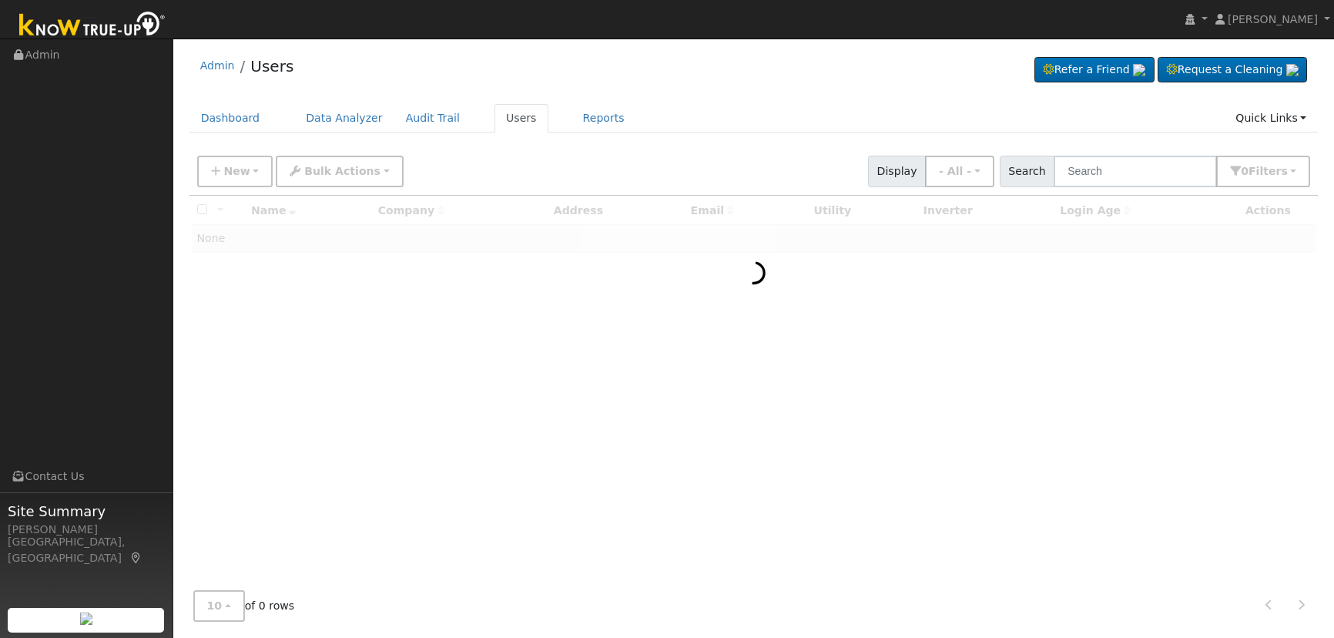  What do you see at coordinates (1263, 171) in the screenshot?
I see `button: 0Filters` at bounding box center [1263, 171].